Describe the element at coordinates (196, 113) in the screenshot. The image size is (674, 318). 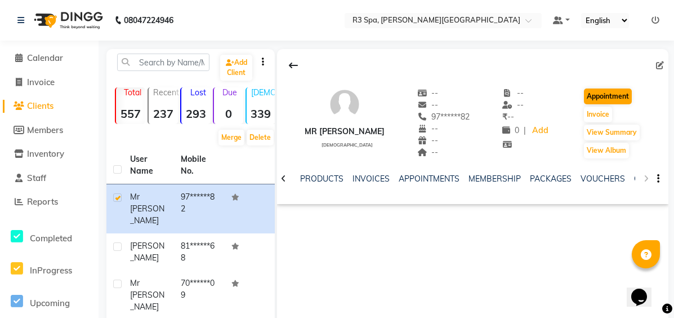
I see `strong: 293` at that location.